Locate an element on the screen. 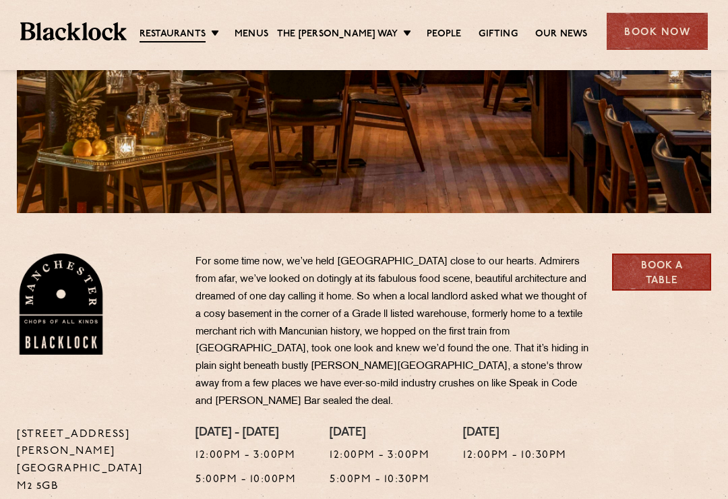 Image resolution: width=728 pixels, height=499 pixels. a: Restaurants is located at coordinates (172, 35).